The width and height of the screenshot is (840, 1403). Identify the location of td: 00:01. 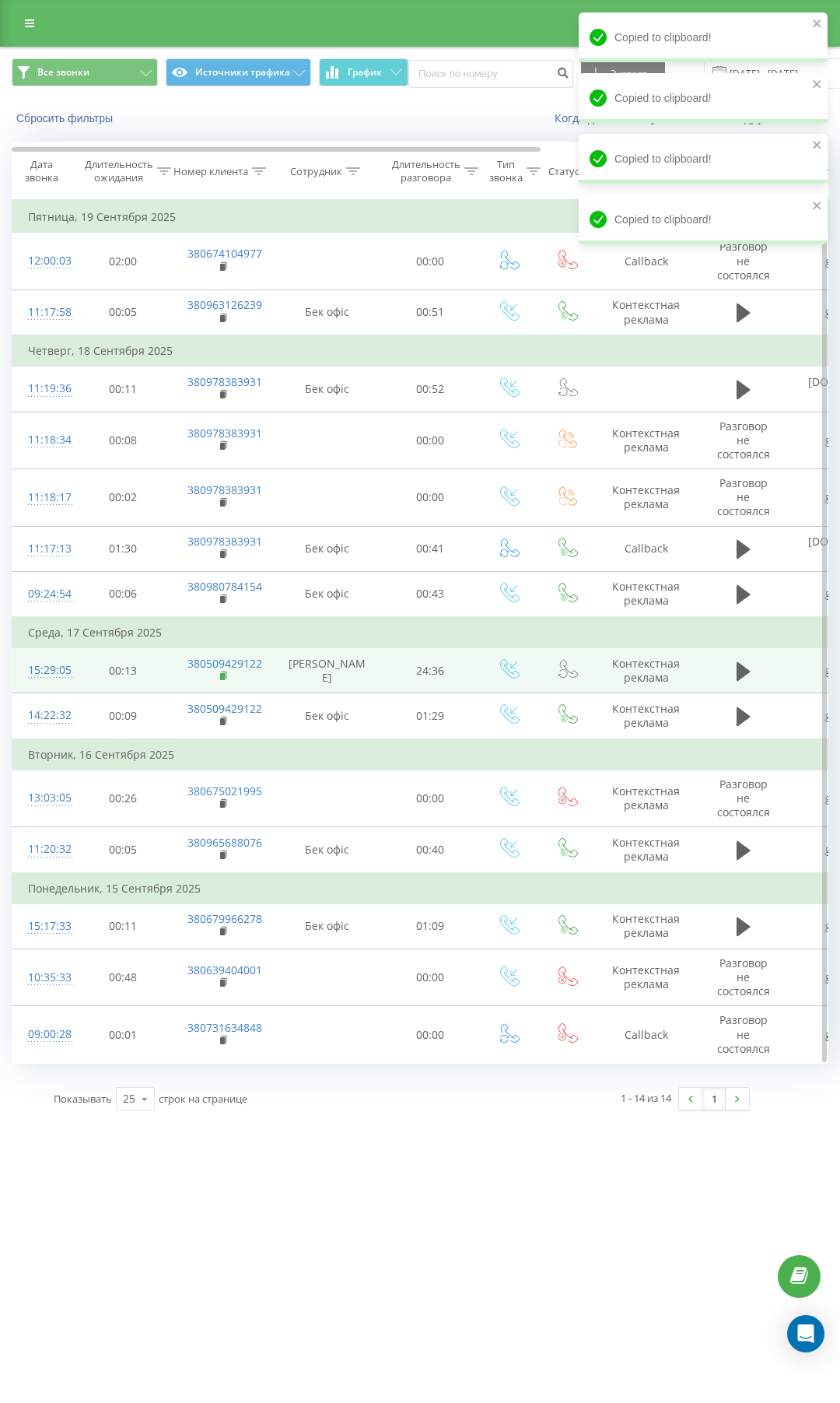
(123, 1035).